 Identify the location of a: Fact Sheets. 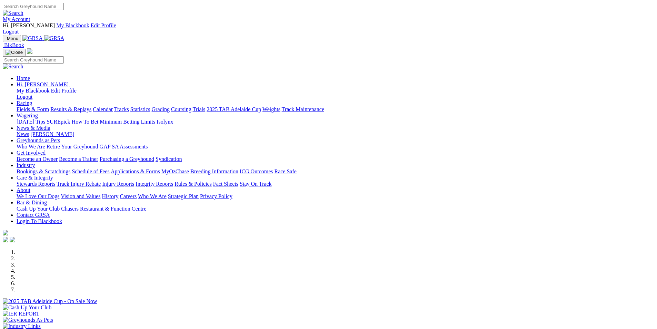
(226, 184).